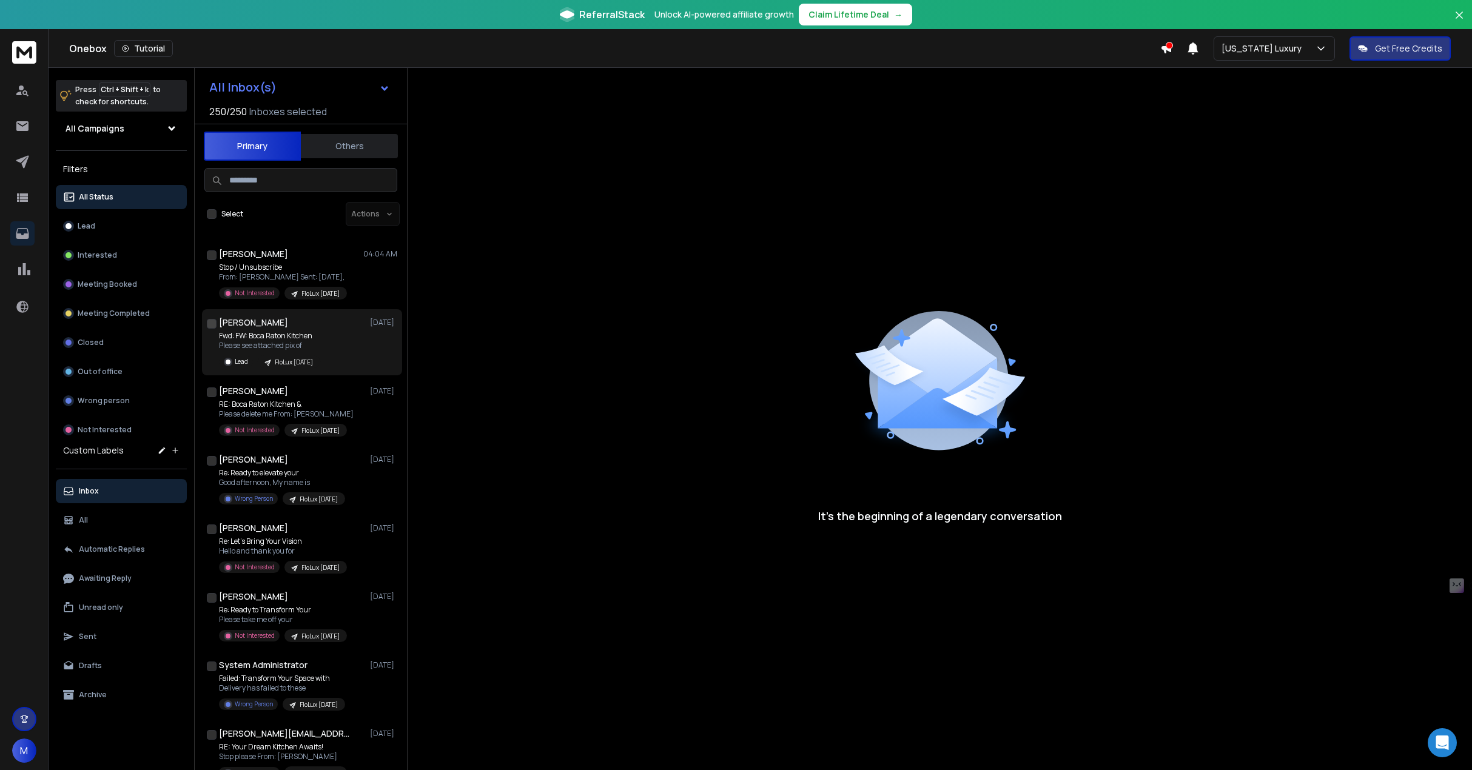 The height and width of the screenshot is (770, 1472). Describe the element at coordinates (107, 284) in the screenshot. I see `p: Meeting Booked` at that location.